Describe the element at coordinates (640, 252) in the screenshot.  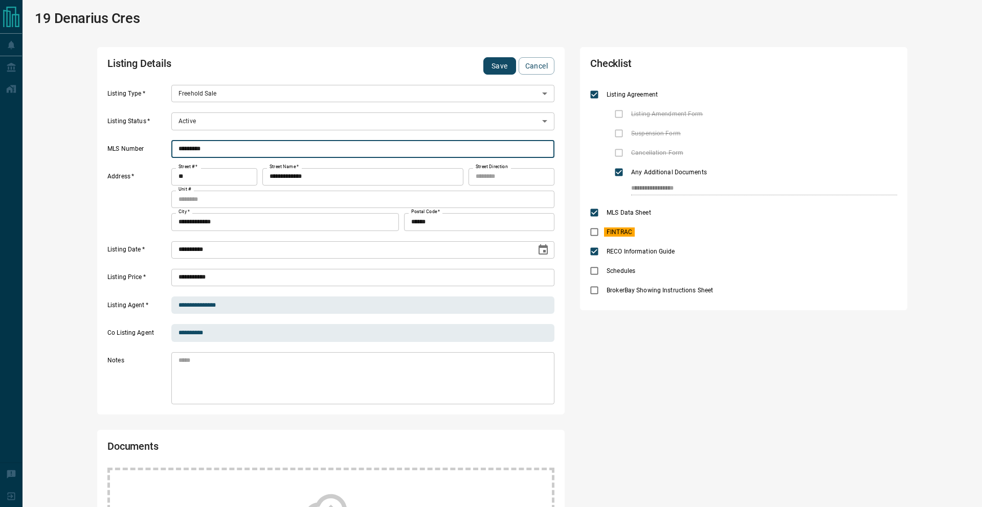
I see `span: RECO Information Guide` at that location.